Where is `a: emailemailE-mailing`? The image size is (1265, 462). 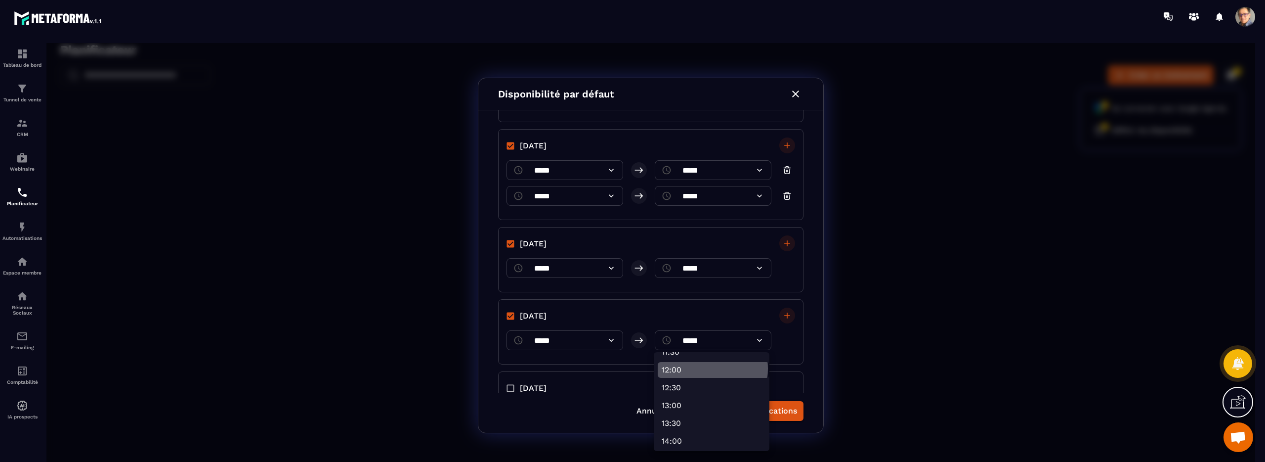 a: emailemailE-mailing is located at coordinates (22, 340).